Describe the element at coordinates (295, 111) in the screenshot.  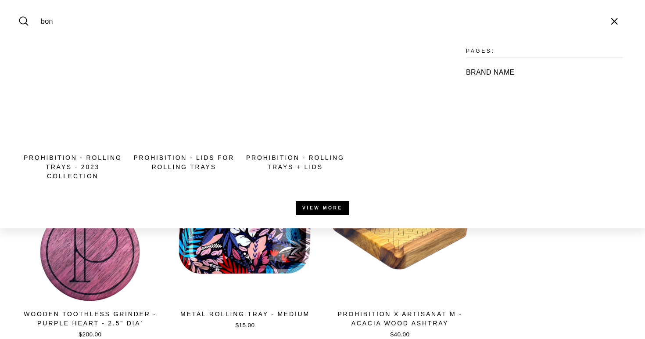
I see `a: PROHIBITION - ROLLING TRAYS + LIDS` at that location.